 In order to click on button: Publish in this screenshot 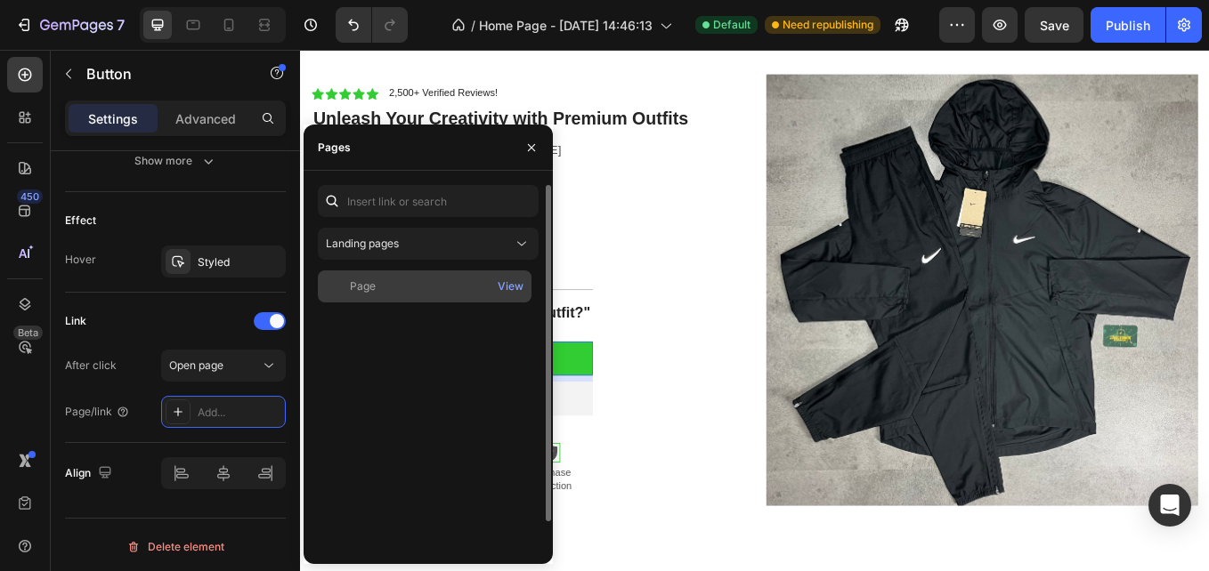, I will do `click(1128, 25)`.